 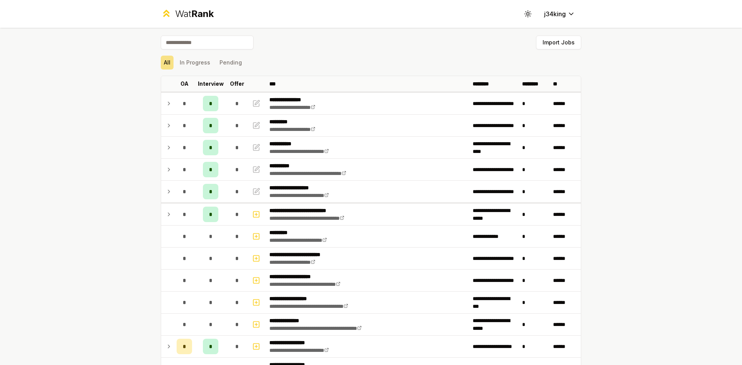 What do you see at coordinates (187, 14) in the screenshot?
I see `a: WatRank` at bounding box center [187, 14].